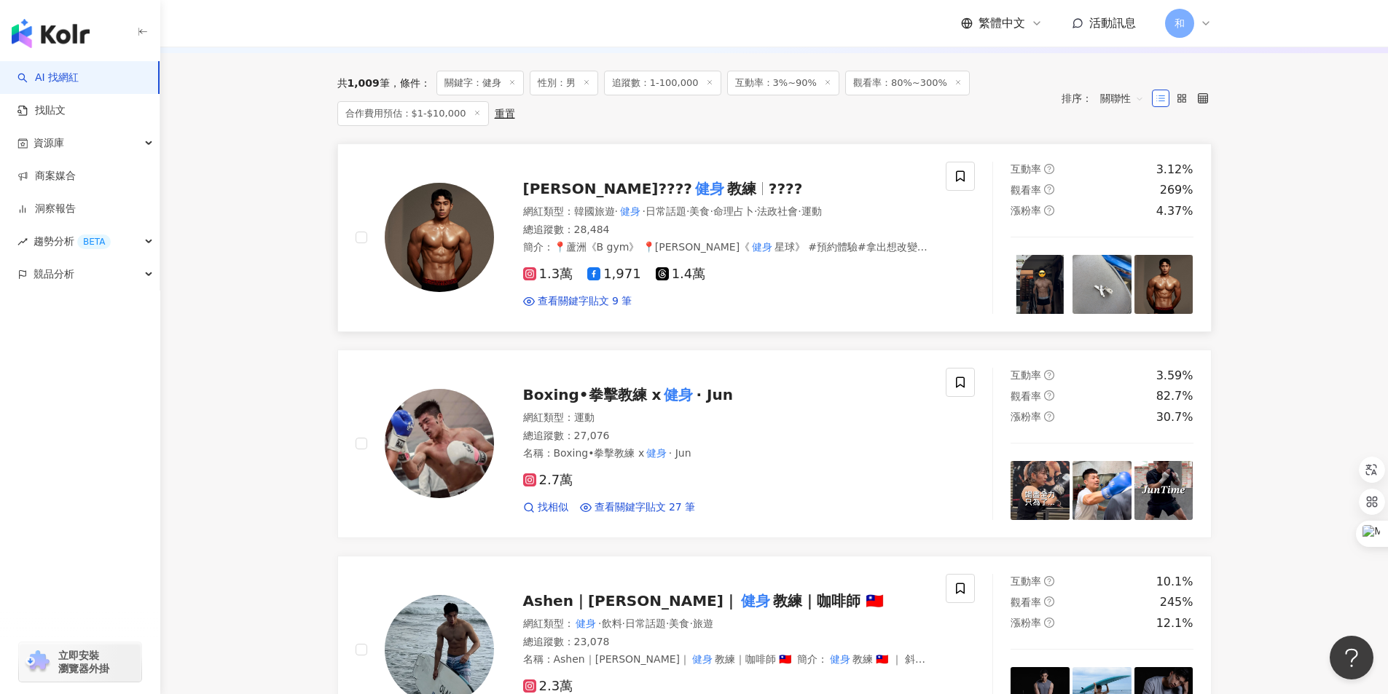 This screenshot has height=694, width=1388. I want to click on div: 3.12%, so click(1174, 170).